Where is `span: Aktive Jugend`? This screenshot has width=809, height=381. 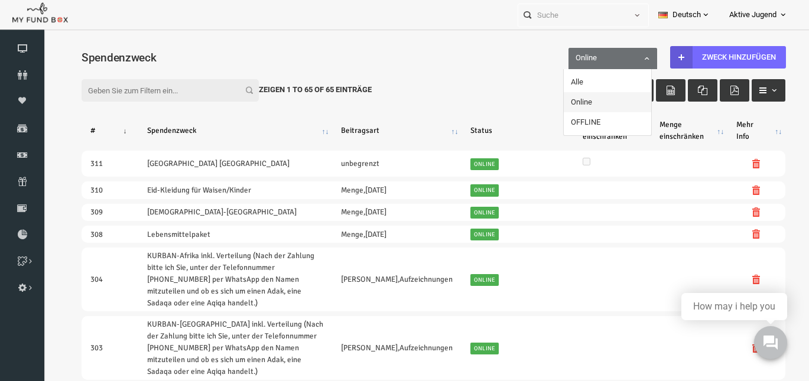
span: Aktive Jugend is located at coordinates (753, 15).